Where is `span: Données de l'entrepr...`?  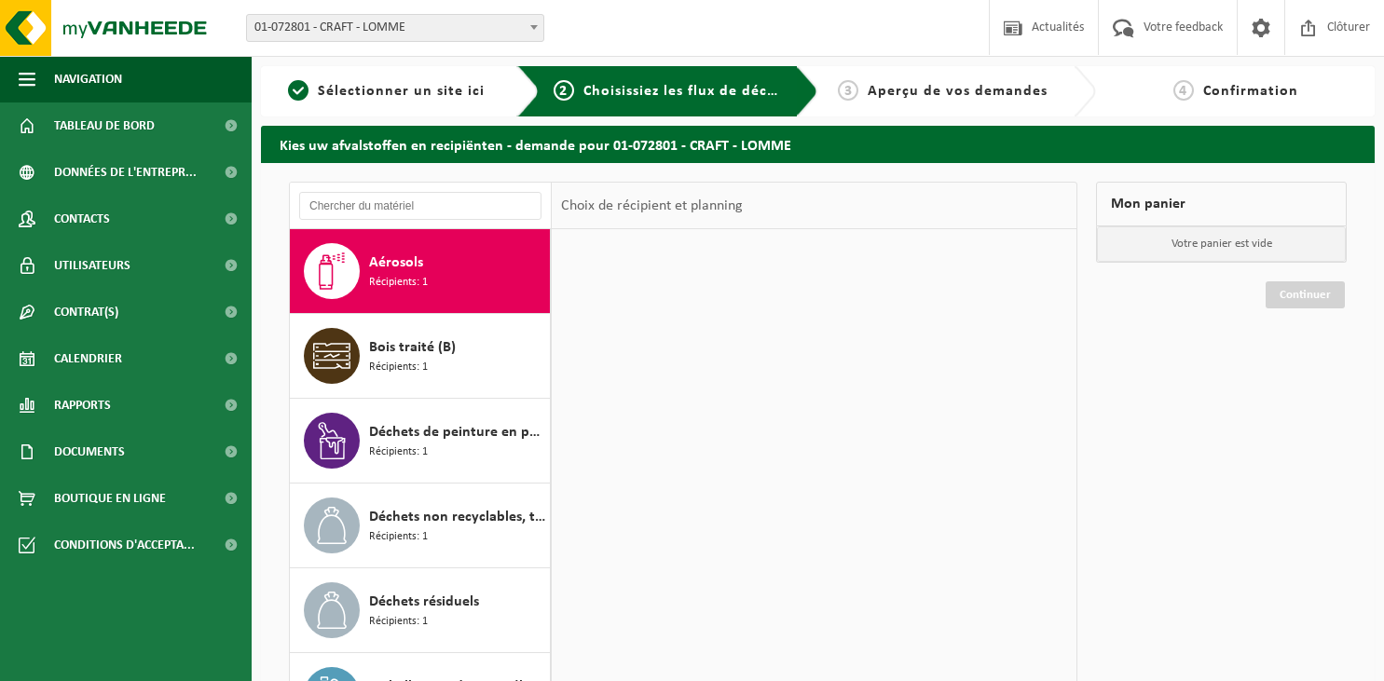
span: Données de l'entrepr... is located at coordinates (125, 172).